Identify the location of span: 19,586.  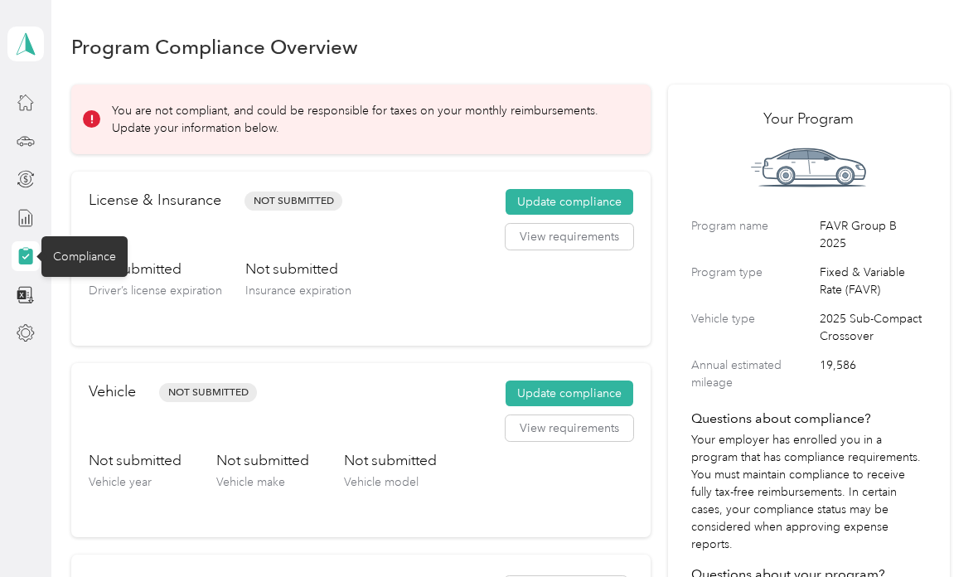
(873, 374).